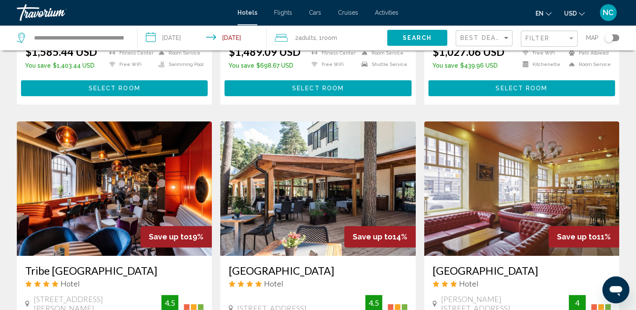 This screenshot has height=310, width=636. Describe the element at coordinates (541, 64) in the screenshot. I see `li: Kitchenette` at that location.